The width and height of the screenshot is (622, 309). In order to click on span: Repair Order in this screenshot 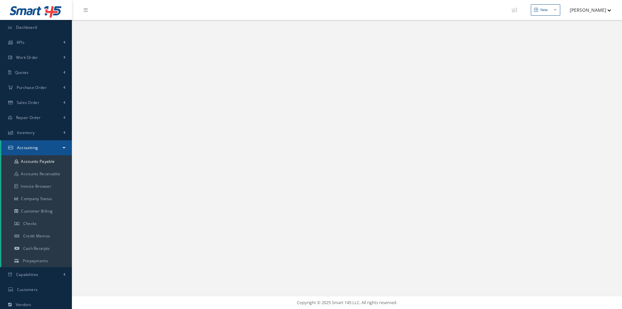, I will do `click(28, 117)`.